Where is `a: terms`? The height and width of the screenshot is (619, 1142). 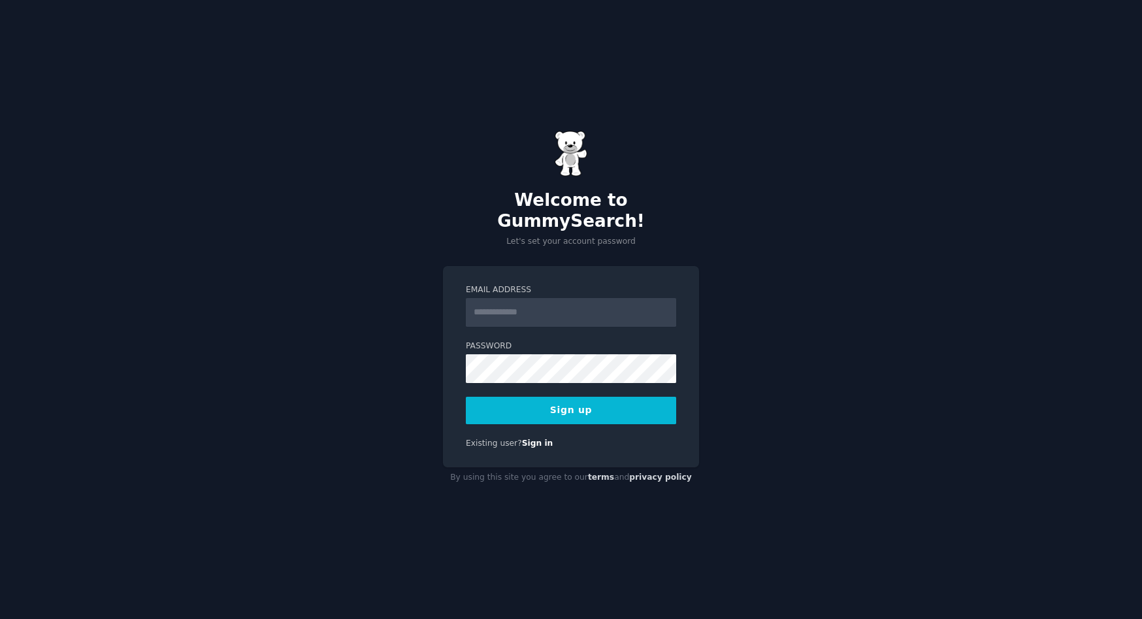
a: terms is located at coordinates (601, 477).